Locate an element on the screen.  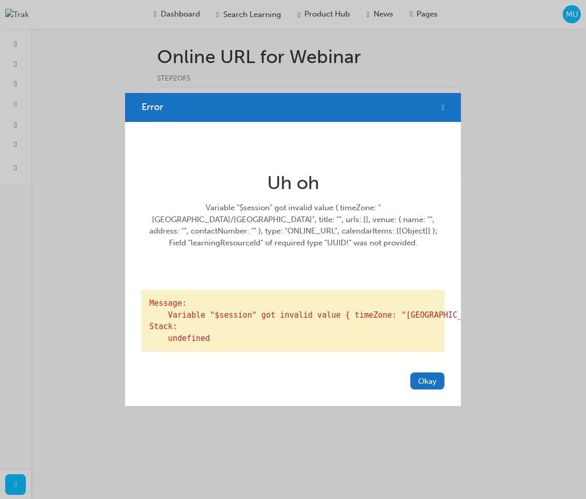
span: cross-icon is located at coordinates (443, 108).